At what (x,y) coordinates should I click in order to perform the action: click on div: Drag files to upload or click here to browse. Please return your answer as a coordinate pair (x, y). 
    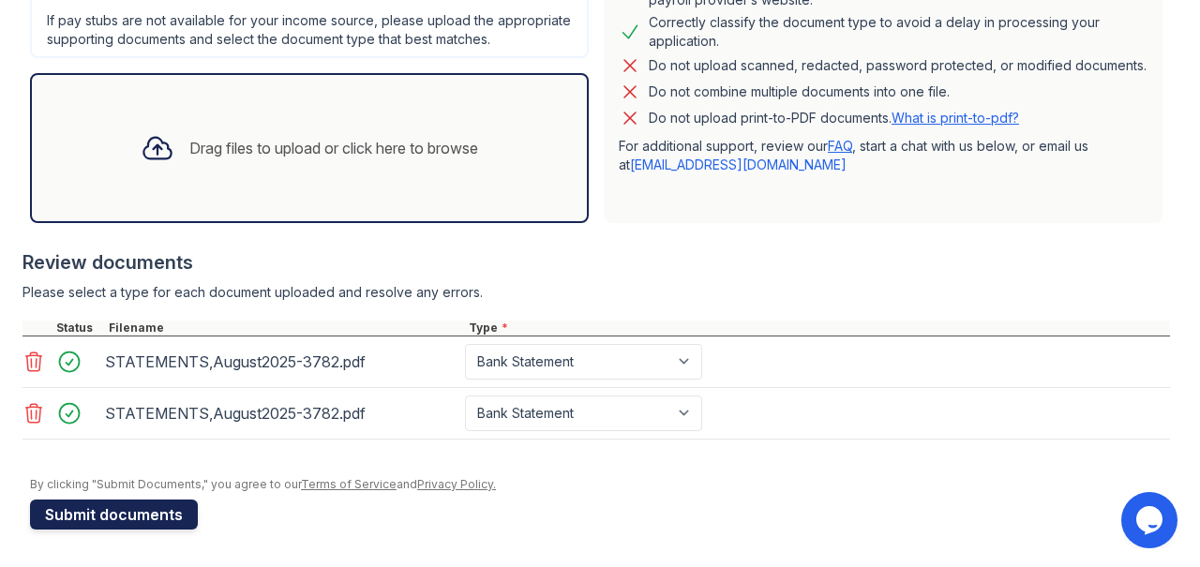
    Looking at the image, I should click on (334, 148).